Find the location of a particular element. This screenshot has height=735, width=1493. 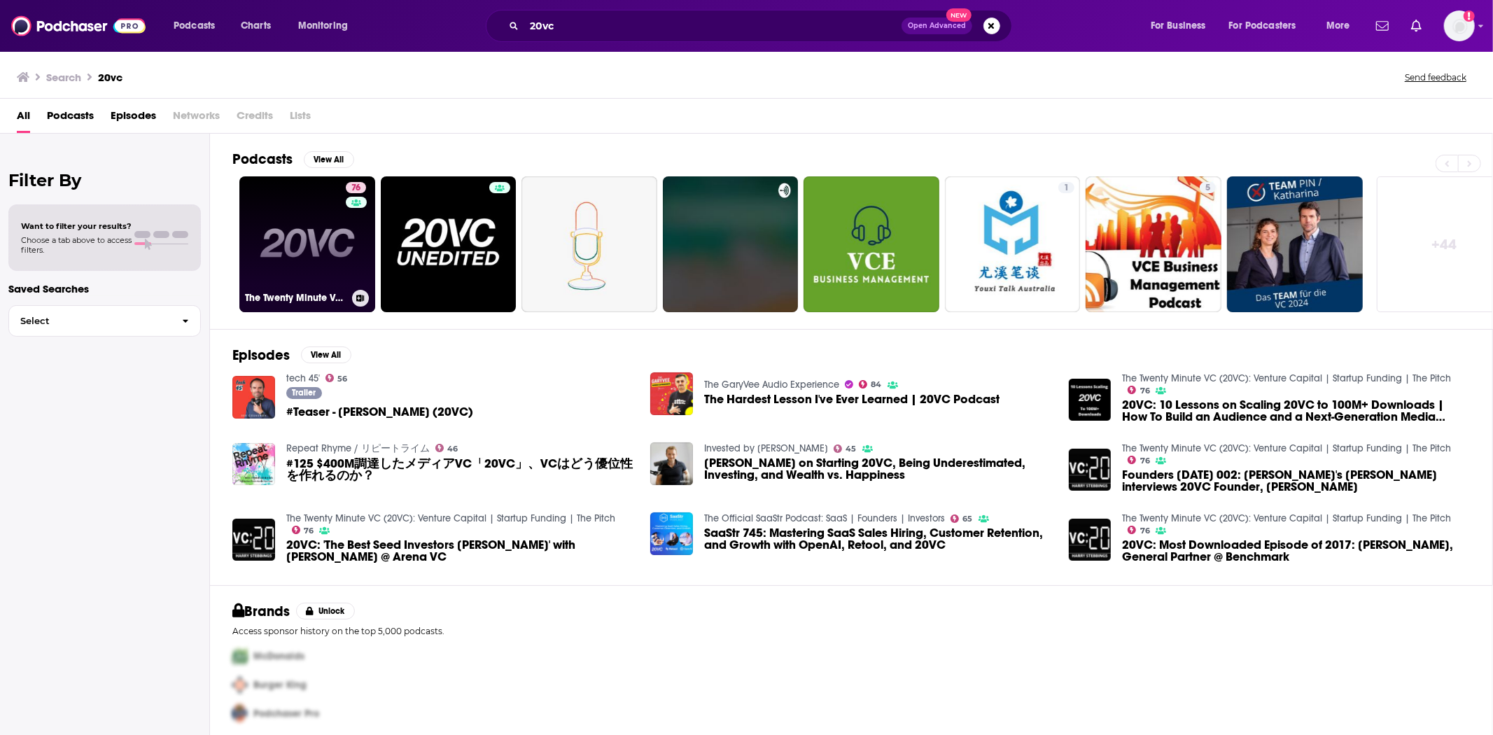

a: 56 is located at coordinates (337, 378).